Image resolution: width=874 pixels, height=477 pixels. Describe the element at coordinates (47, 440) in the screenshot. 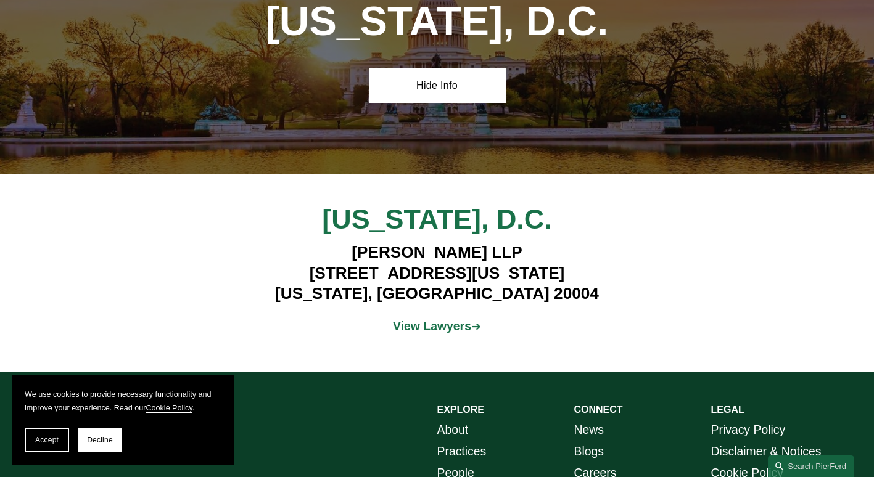

I see `span: Accept` at that location.